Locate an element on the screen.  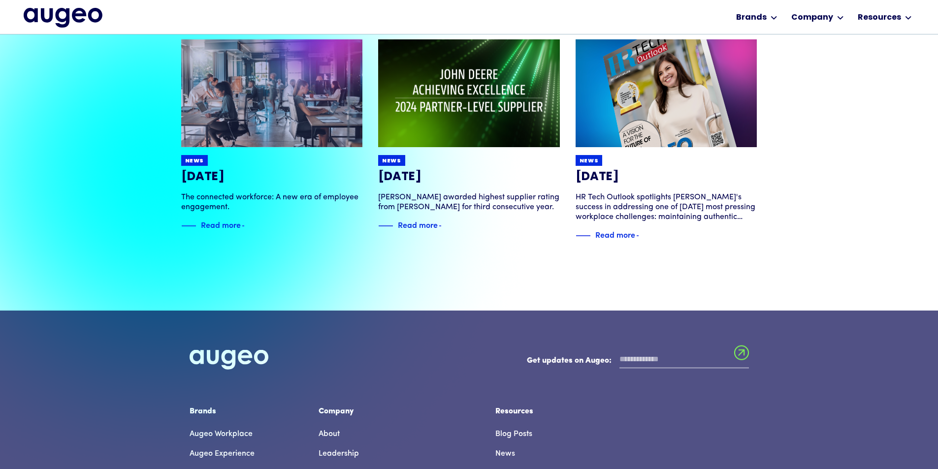
form: Email Form is located at coordinates (638, 362).